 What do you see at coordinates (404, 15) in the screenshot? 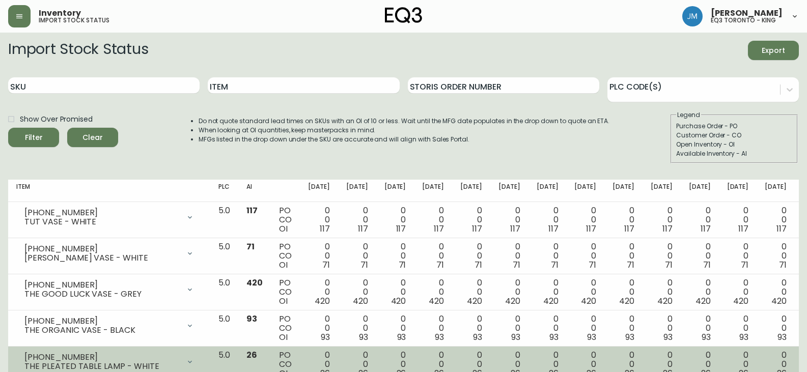
I see `img: logo` at bounding box center [404, 15].